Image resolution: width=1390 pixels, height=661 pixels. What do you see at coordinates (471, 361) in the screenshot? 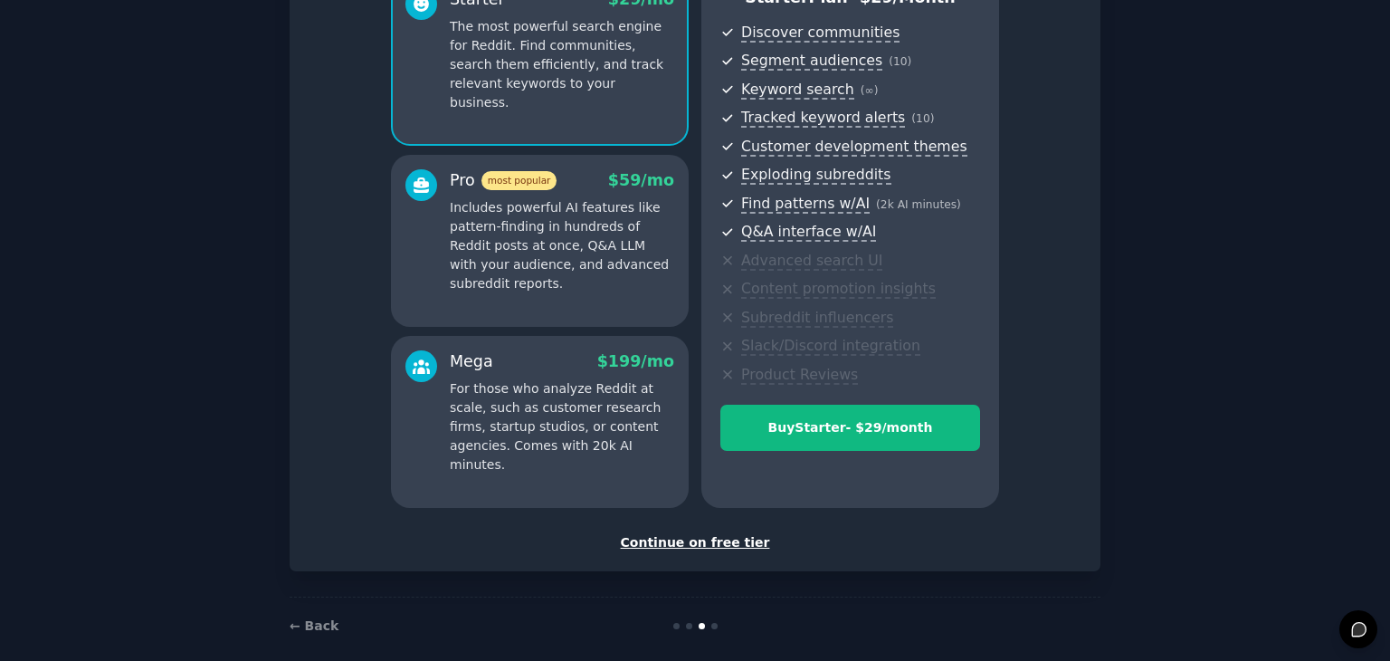
I see `div: Mega` at bounding box center [471, 361].